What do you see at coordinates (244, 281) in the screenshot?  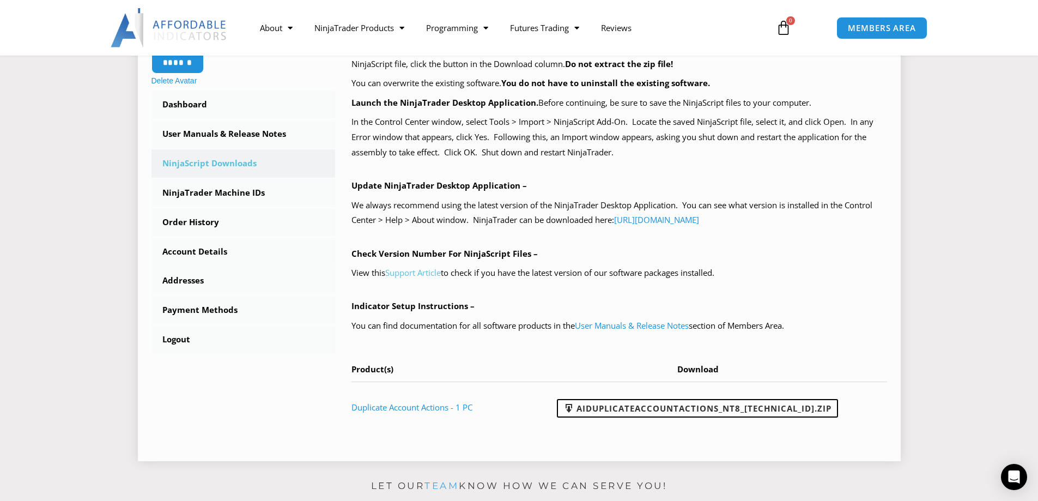 I see `a: Addresses` at bounding box center [244, 281].